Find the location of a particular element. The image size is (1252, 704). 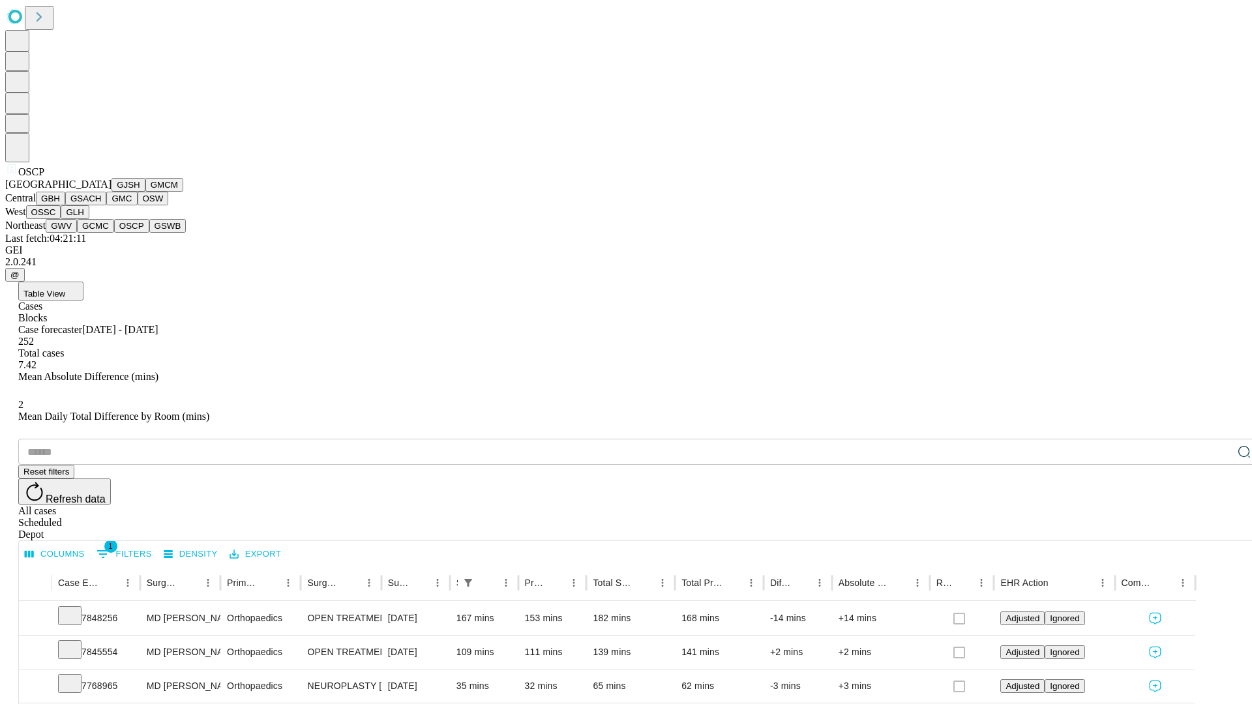

span: West is located at coordinates (16, 211).